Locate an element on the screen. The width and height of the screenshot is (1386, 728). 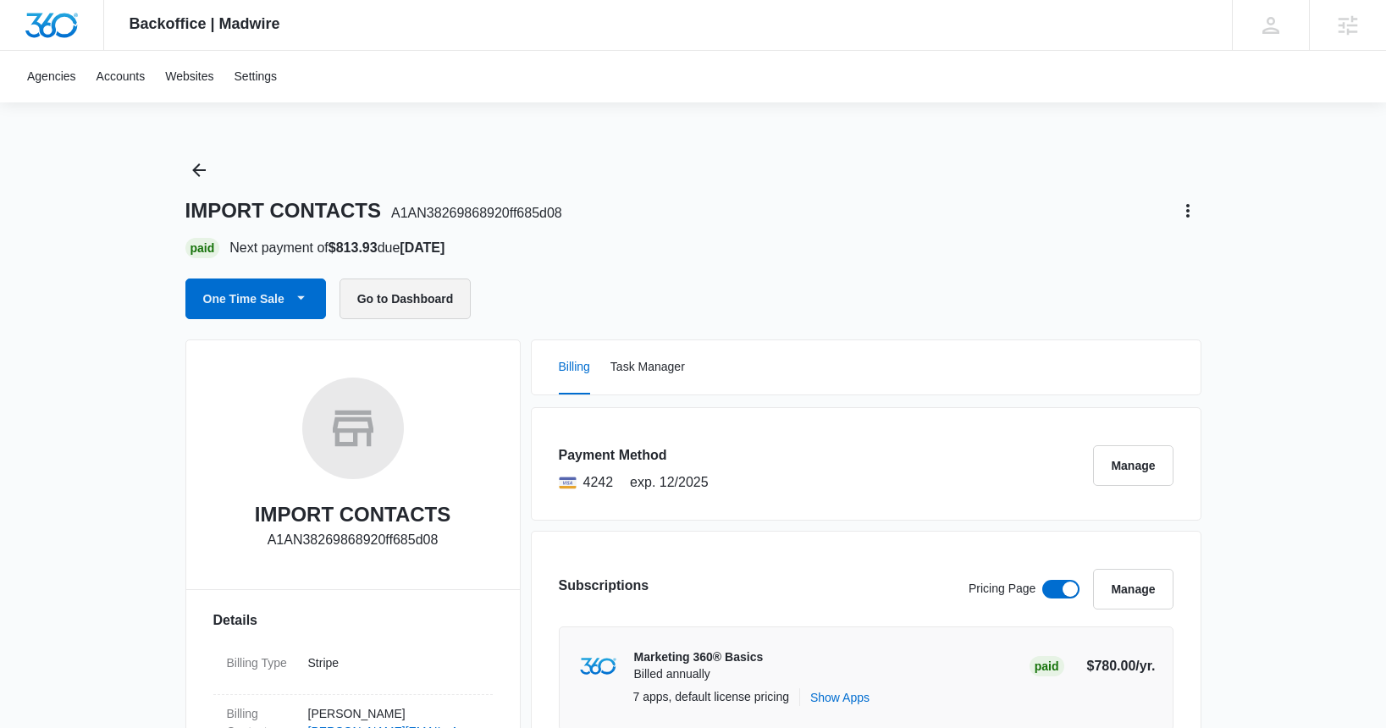
img: marketing360Logo is located at coordinates (598, 666).